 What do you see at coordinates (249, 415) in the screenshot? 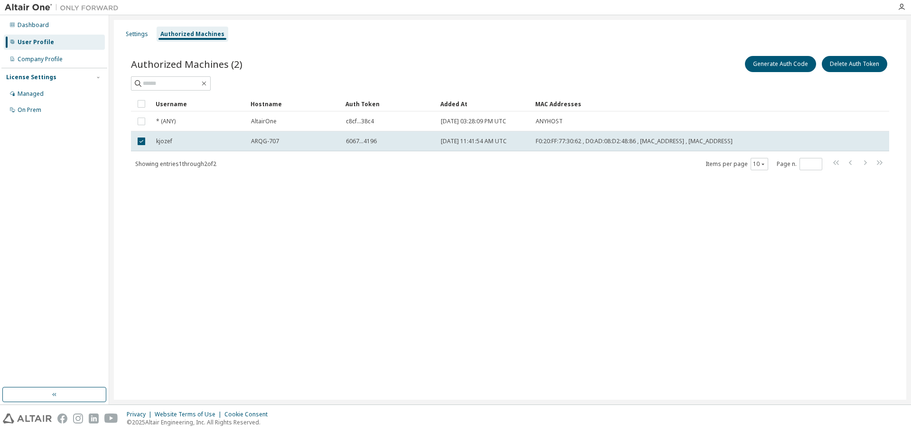
I see `div: Cookie Consent` at bounding box center [249, 415].